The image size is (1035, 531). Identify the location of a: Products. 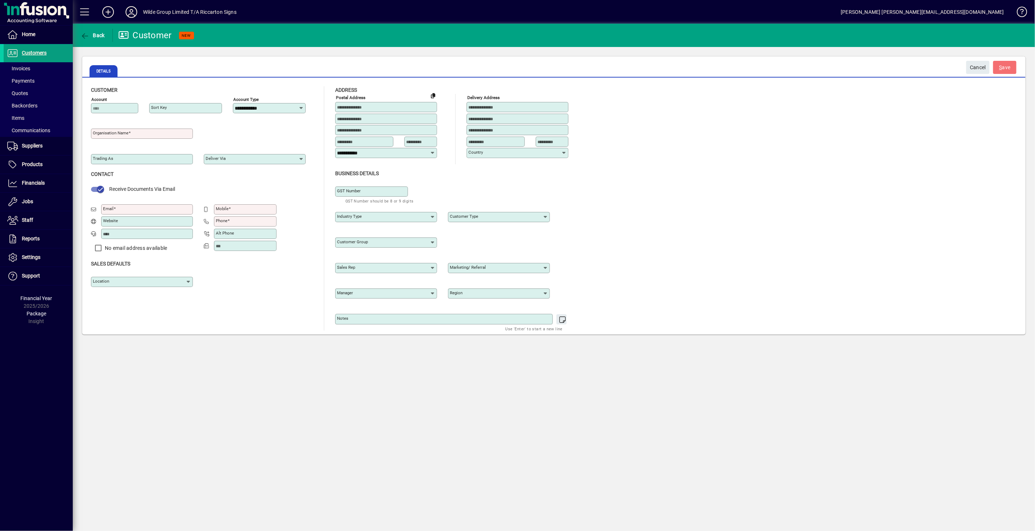
(38, 165).